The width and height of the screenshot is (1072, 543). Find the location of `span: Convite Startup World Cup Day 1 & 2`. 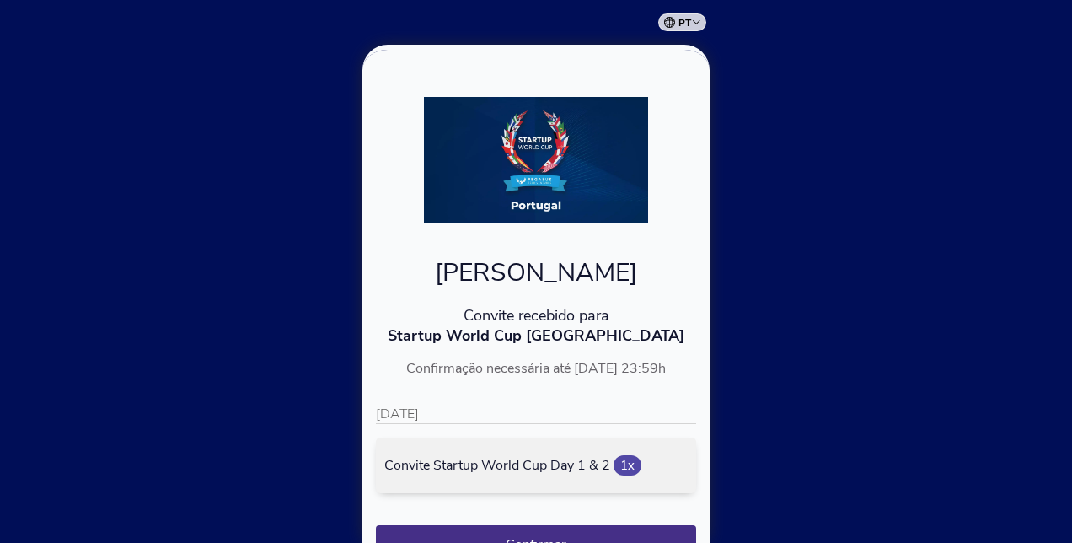

span: Convite Startup World Cup Day 1 & 2 is located at coordinates (497, 465).